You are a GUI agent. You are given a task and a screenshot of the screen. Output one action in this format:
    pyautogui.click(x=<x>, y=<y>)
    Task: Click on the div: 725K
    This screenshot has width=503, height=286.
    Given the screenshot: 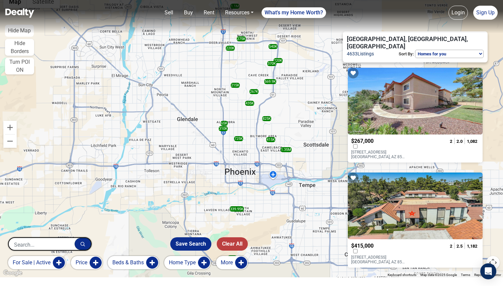 What is the action you would take?
    pyautogui.click(x=238, y=139)
    